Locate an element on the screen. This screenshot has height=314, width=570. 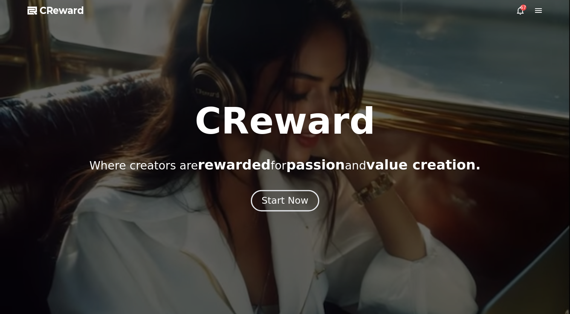
button: Start Now is located at coordinates (285, 201).